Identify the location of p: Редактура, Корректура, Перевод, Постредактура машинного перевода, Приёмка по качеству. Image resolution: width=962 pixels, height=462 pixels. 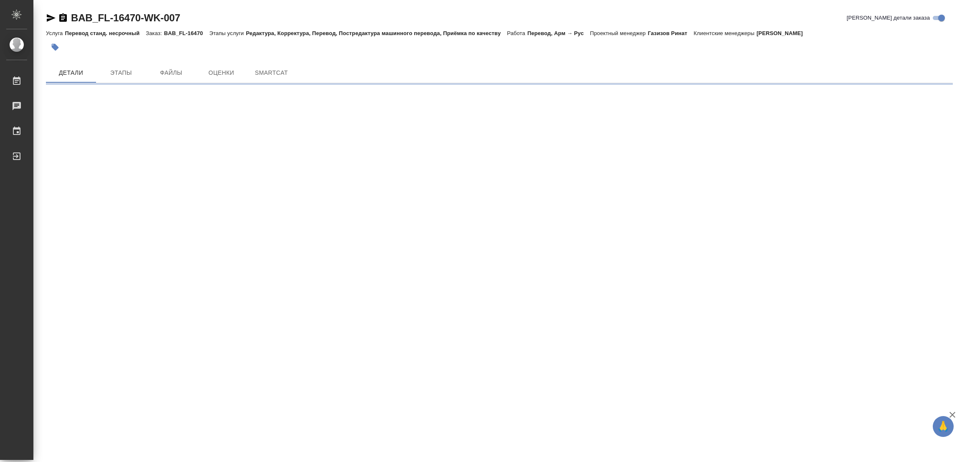
(376, 33).